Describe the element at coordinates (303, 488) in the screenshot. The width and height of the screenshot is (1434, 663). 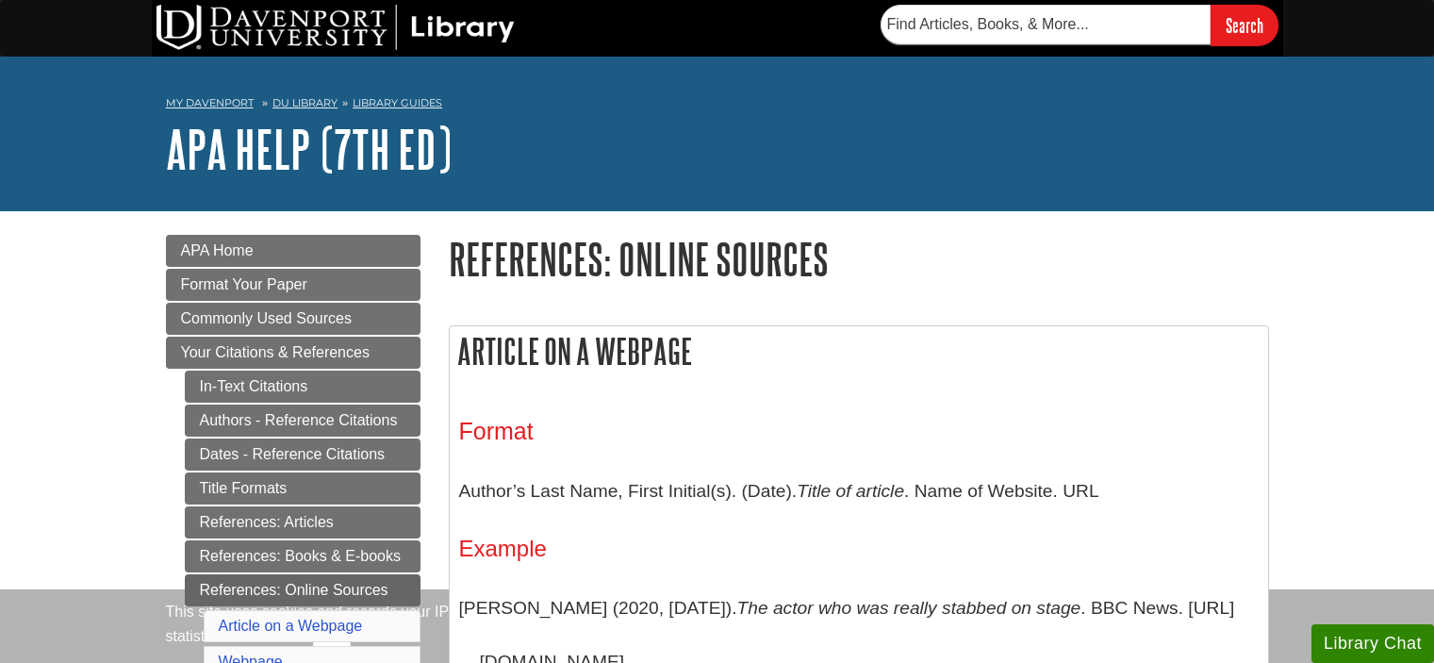
I see `a: Title Formats` at that location.